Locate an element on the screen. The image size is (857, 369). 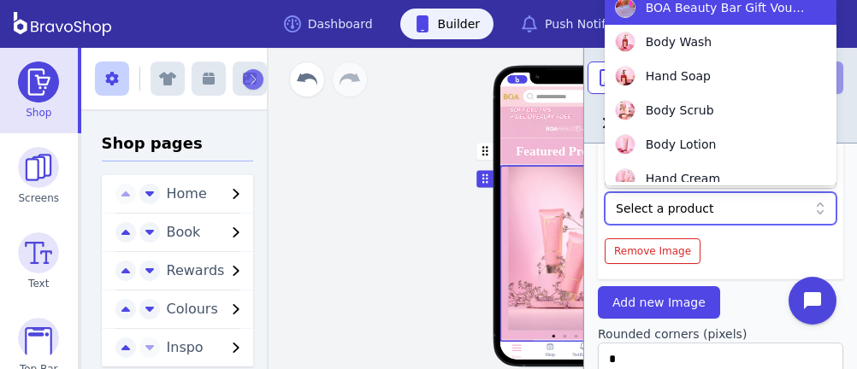
span: Remove Image is located at coordinates (653, 251).